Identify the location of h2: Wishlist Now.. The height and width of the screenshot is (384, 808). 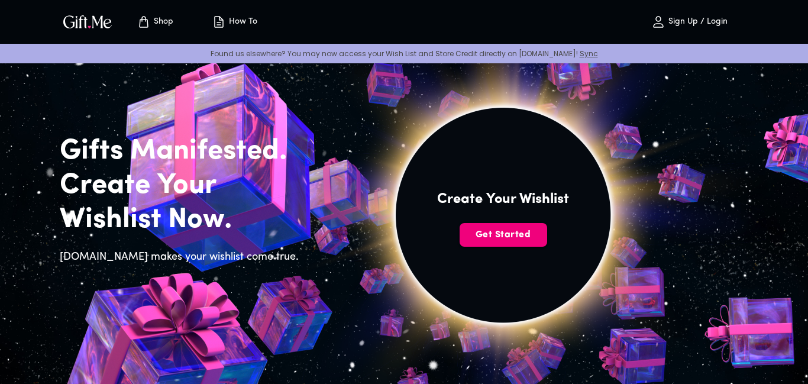
(183, 220).